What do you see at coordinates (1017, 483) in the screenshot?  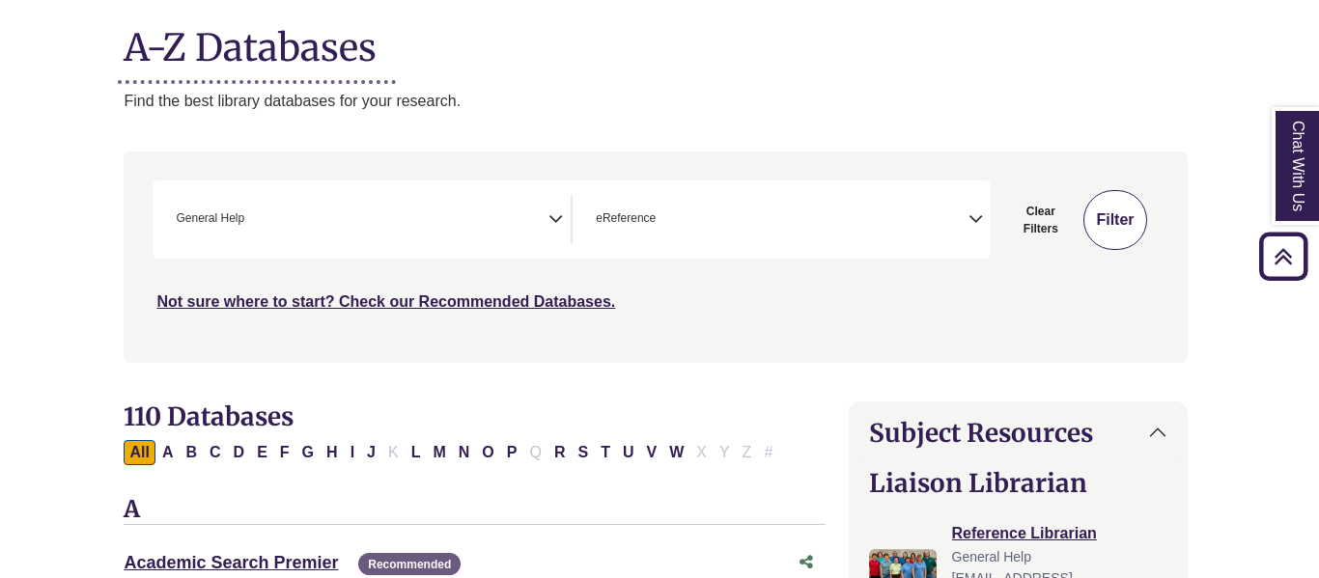 I see `h2: Liaison Librarian` at bounding box center [1017, 483].